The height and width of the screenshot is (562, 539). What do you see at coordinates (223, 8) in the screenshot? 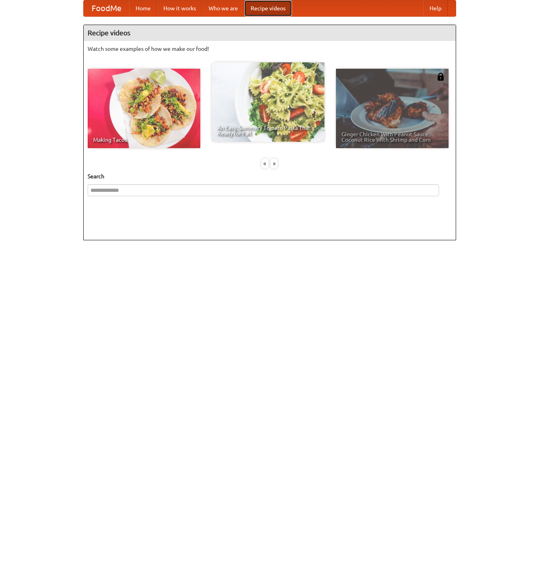
I see `a: Who we are` at bounding box center [223, 8].